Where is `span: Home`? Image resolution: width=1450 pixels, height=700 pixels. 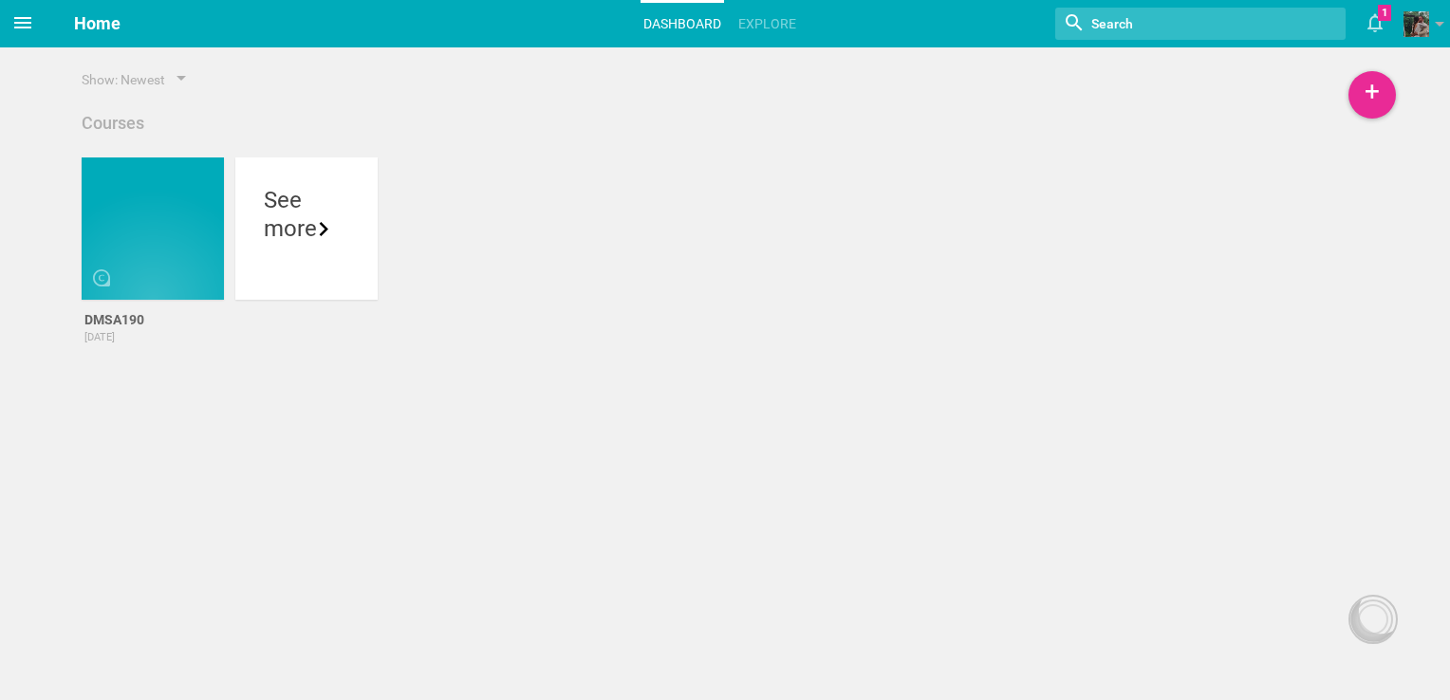
span: Home is located at coordinates (97, 23).